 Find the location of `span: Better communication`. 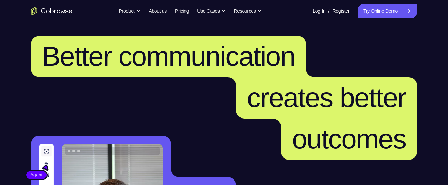

span: Better communication is located at coordinates (168, 56).